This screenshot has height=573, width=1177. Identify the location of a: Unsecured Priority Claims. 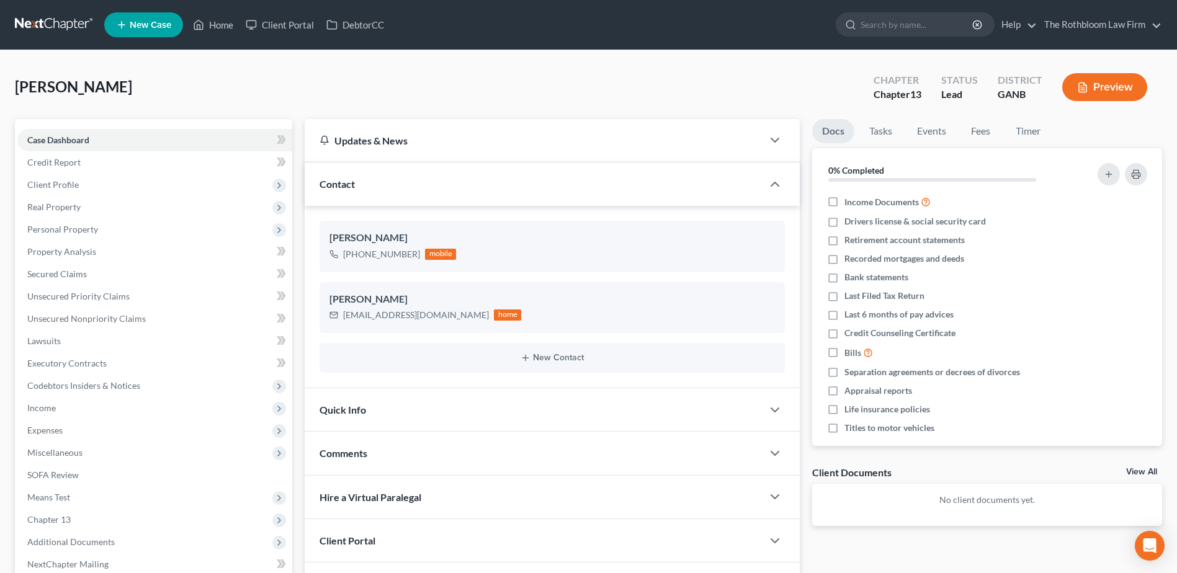
(155, 297).